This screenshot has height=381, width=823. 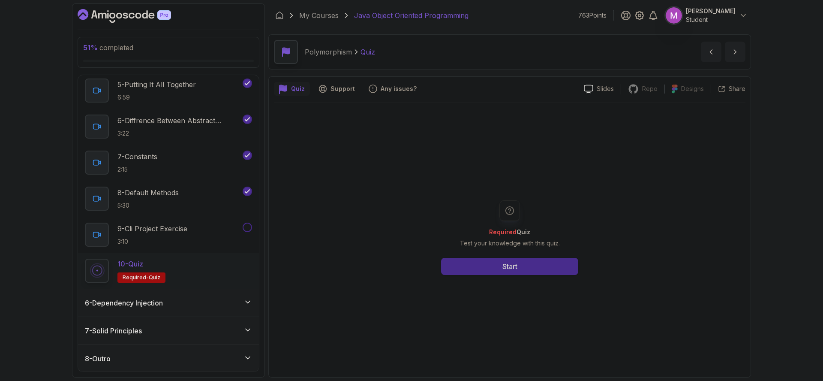 I want to click on p: 3:22, so click(x=179, y=133).